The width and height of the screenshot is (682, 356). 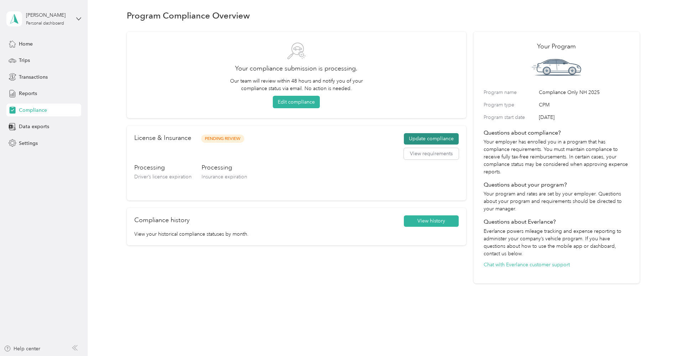 What do you see at coordinates (296, 68) in the screenshot?
I see `h2: Your compliance submission is processing.` at bounding box center [296, 68].